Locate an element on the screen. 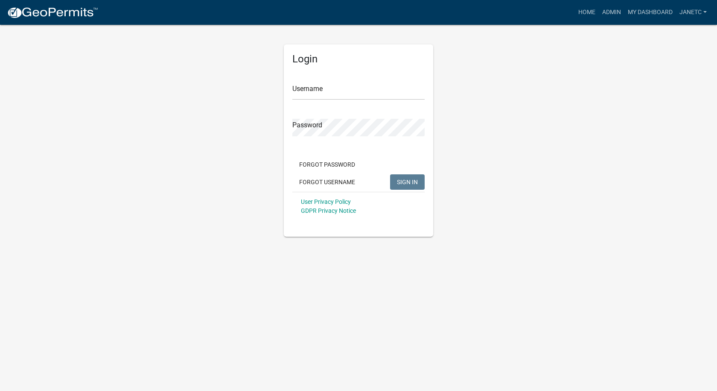  button: Forgot Password is located at coordinates (327, 164).